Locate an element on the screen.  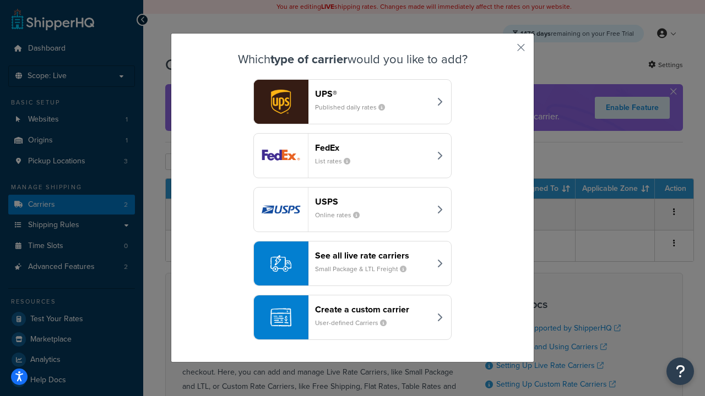
header: Create a custom carrier is located at coordinates (372, 309).